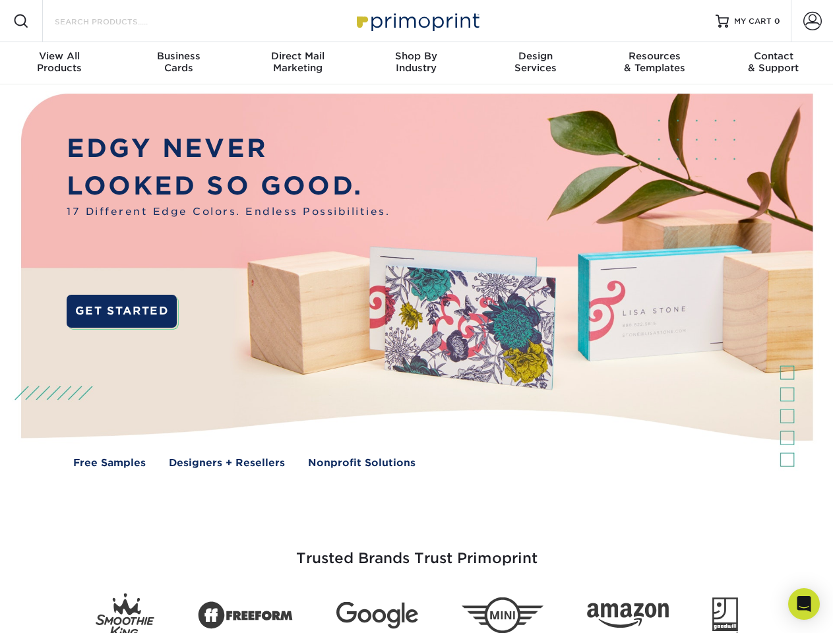 This screenshot has height=633, width=833. Describe the element at coordinates (654, 63) in the screenshot. I see `a: Resources& Templates` at that location.